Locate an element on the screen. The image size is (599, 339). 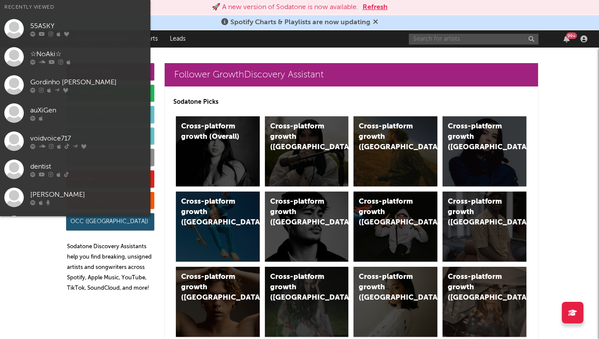
span: Spotify Charts & Playlists are now updating is located at coordinates (300, 22).